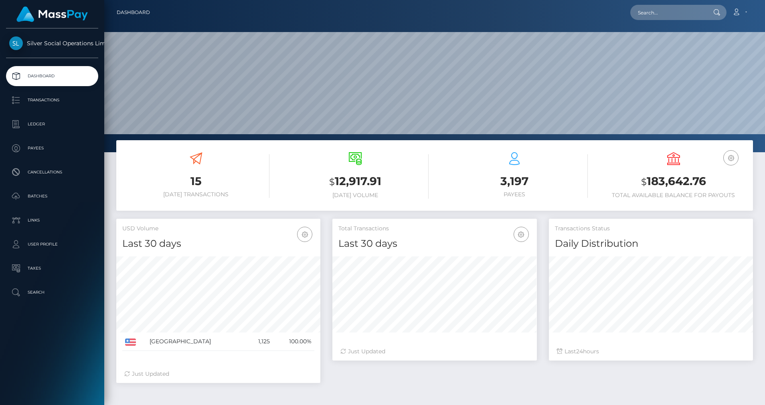 This screenshot has height=405, width=765. I want to click on h6: Payees, so click(514, 195).